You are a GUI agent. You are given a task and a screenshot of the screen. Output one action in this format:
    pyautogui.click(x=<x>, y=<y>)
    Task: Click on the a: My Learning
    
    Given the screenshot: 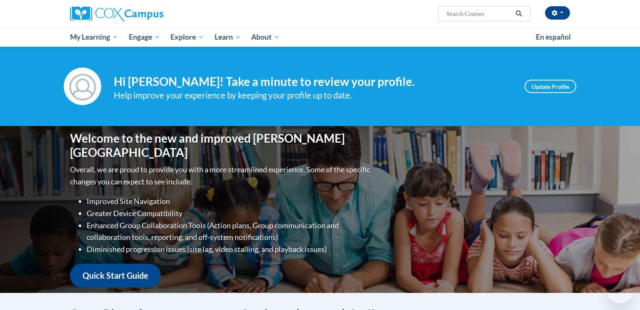 What is the action you would take?
    pyautogui.click(x=94, y=37)
    